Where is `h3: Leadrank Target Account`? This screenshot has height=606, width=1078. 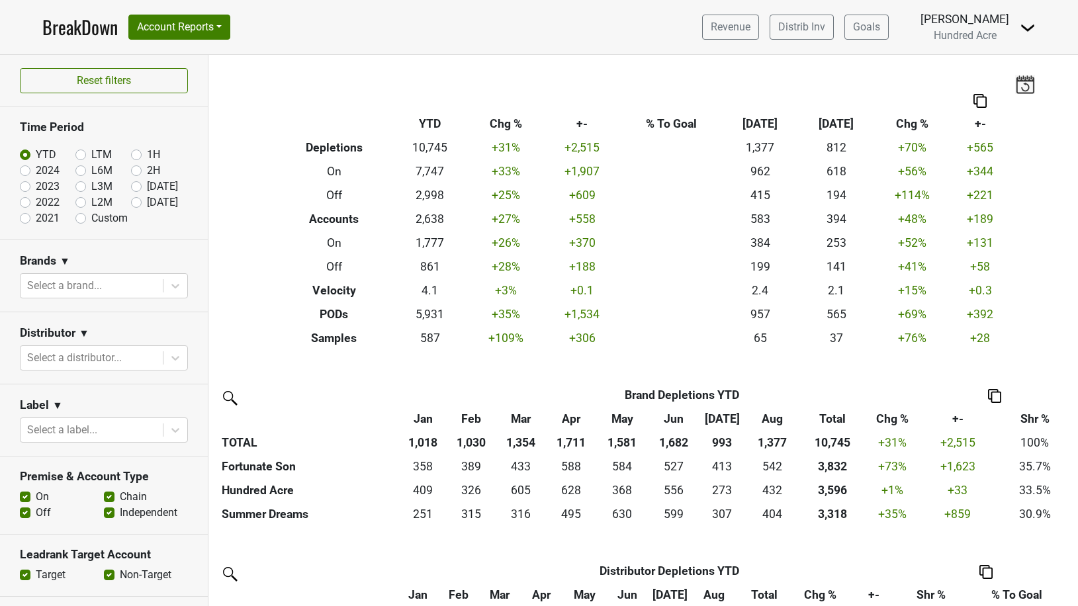
h3: Leadrank Target Account is located at coordinates (104, 555).